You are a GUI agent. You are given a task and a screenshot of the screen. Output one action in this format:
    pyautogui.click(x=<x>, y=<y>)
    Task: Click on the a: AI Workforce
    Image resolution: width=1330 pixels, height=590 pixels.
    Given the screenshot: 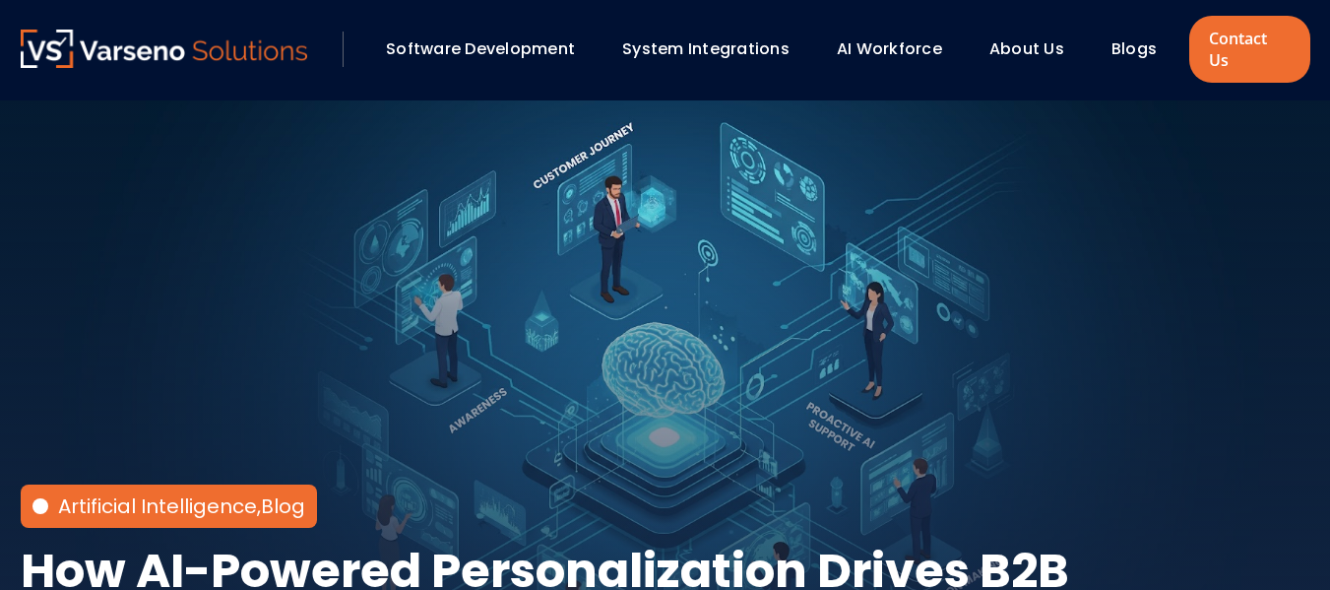 What is the action you would take?
    pyautogui.click(x=889, y=48)
    